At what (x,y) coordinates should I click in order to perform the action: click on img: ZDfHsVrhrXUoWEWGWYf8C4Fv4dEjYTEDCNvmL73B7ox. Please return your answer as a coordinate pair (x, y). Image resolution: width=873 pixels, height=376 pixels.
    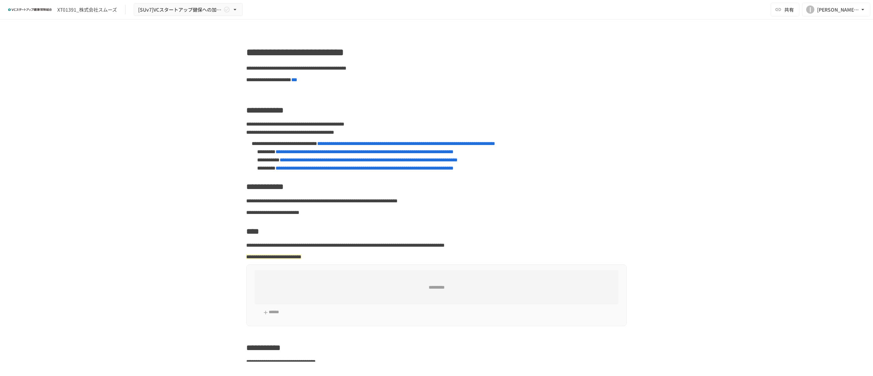
    Looking at the image, I should click on (30, 10).